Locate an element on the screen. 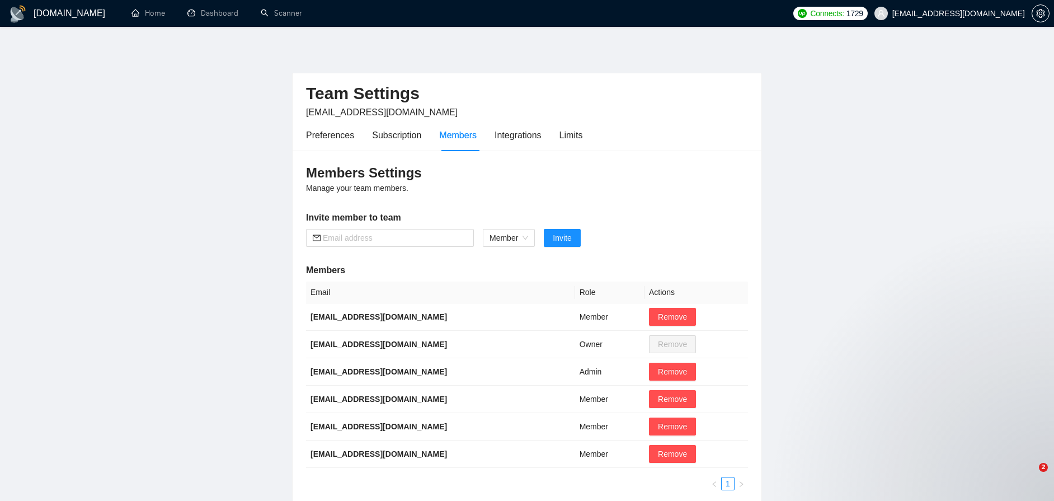 Image resolution: width=1054 pixels, height=501 pixels. a: dashboardDashboard is located at coordinates (213, 13).